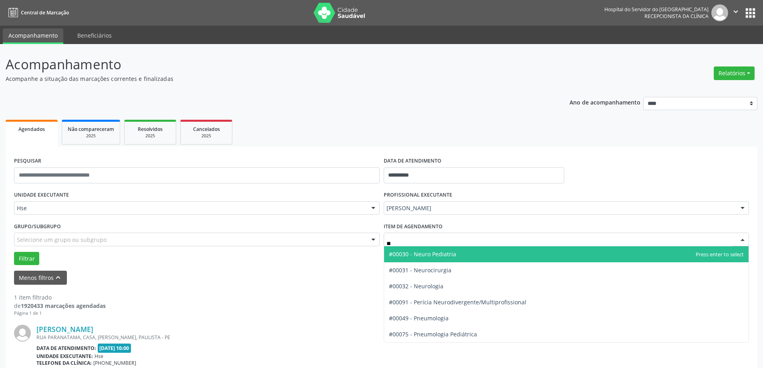 This screenshot has width=763, height=368. What do you see at coordinates (269, 65) in the screenshot?
I see `p: Acompanhamento` at bounding box center [269, 65].